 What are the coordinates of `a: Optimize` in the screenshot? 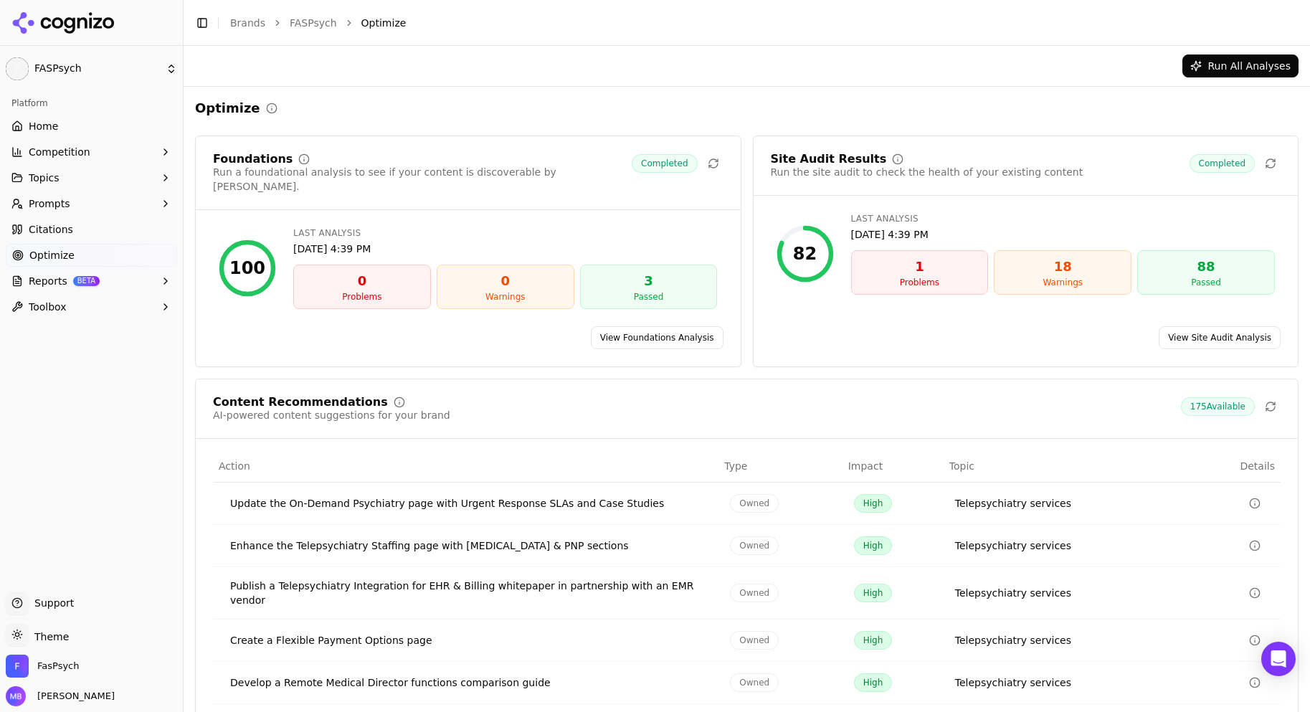 It's located at (91, 255).